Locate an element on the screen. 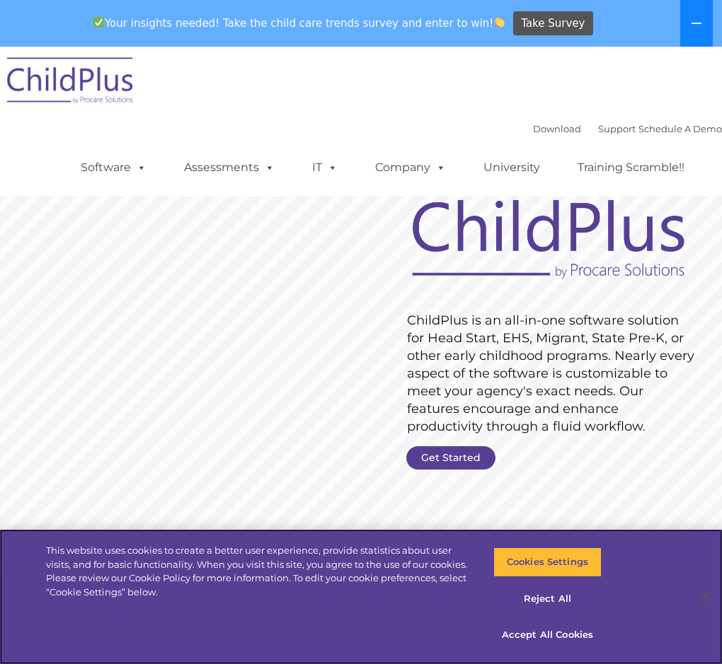 The image size is (722, 664). a: Software is located at coordinates (113, 168).